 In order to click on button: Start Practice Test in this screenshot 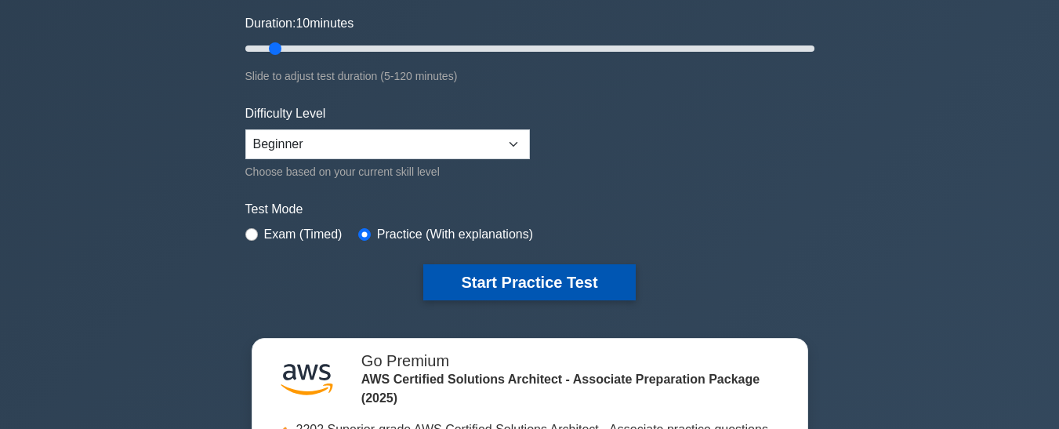, I will do `click(529, 282)`.